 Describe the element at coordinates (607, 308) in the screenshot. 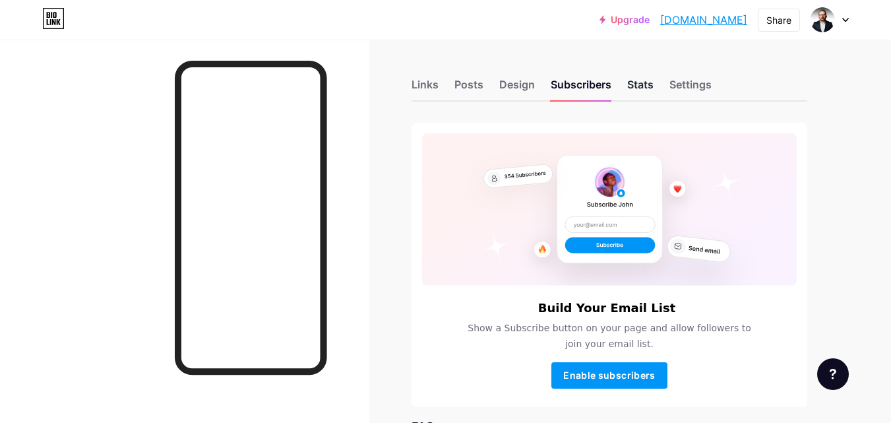

I see `h6: Build Your Email List` at that location.